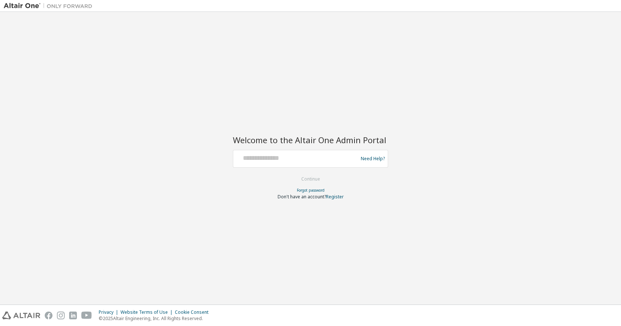 Image resolution: width=621 pixels, height=326 pixels. What do you see at coordinates (302, 196) in the screenshot?
I see `span: Don't have an account?` at bounding box center [302, 196].